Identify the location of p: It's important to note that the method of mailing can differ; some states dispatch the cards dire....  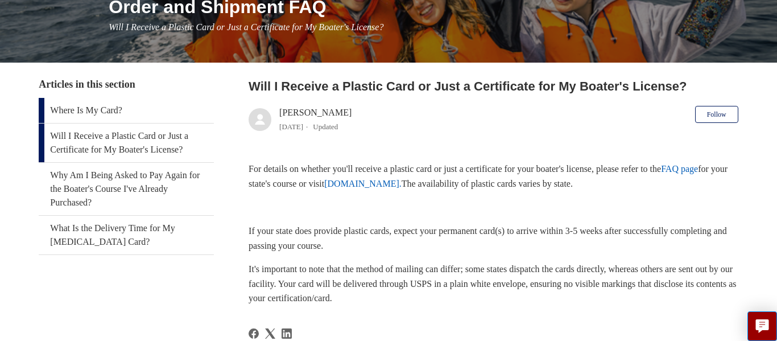
(493, 283).